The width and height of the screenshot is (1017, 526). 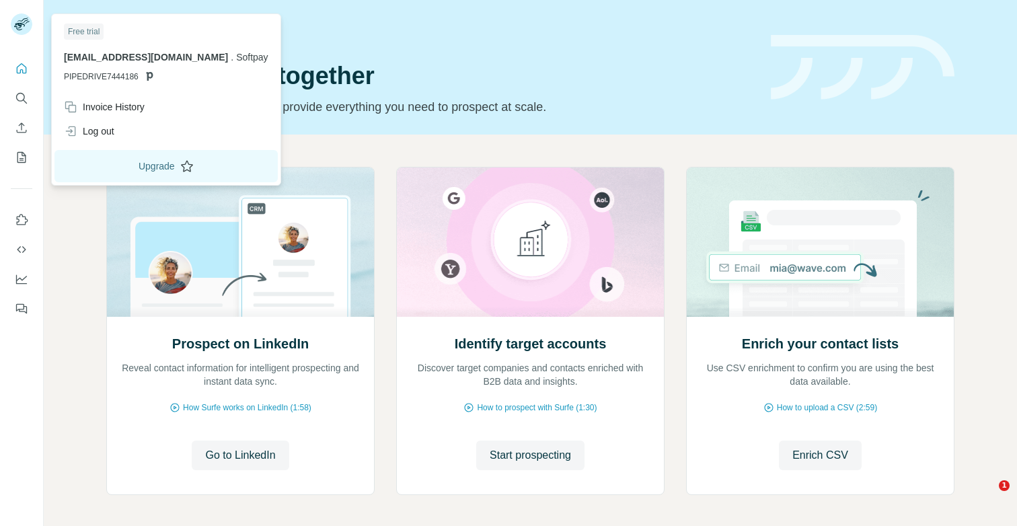 What do you see at coordinates (104, 107) in the screenshot?
I see `div: Invoice History` at bounding box center [104, 107].